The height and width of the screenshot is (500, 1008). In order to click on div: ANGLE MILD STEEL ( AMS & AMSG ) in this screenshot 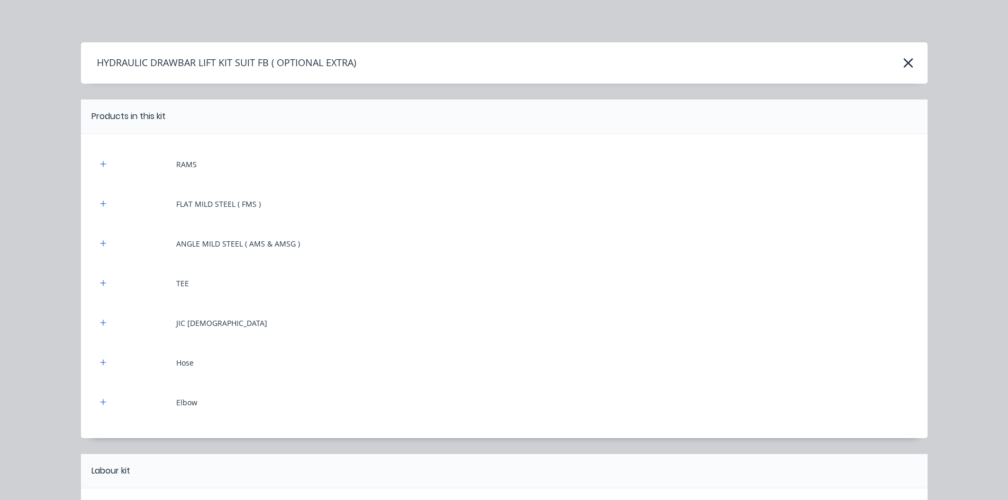, I will do `click(238, 243)`.